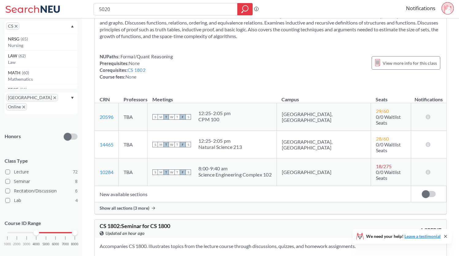  What do you see at coordinates (429, 96) in the screenshot?
I see `th: Notifications` at bounding box center [429, 96].